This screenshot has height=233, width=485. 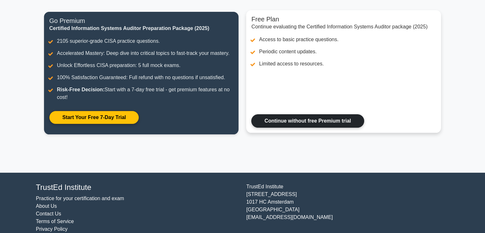 I want to click on a: Start Your Free 7-Day Trial, so click(x=94, y=117).